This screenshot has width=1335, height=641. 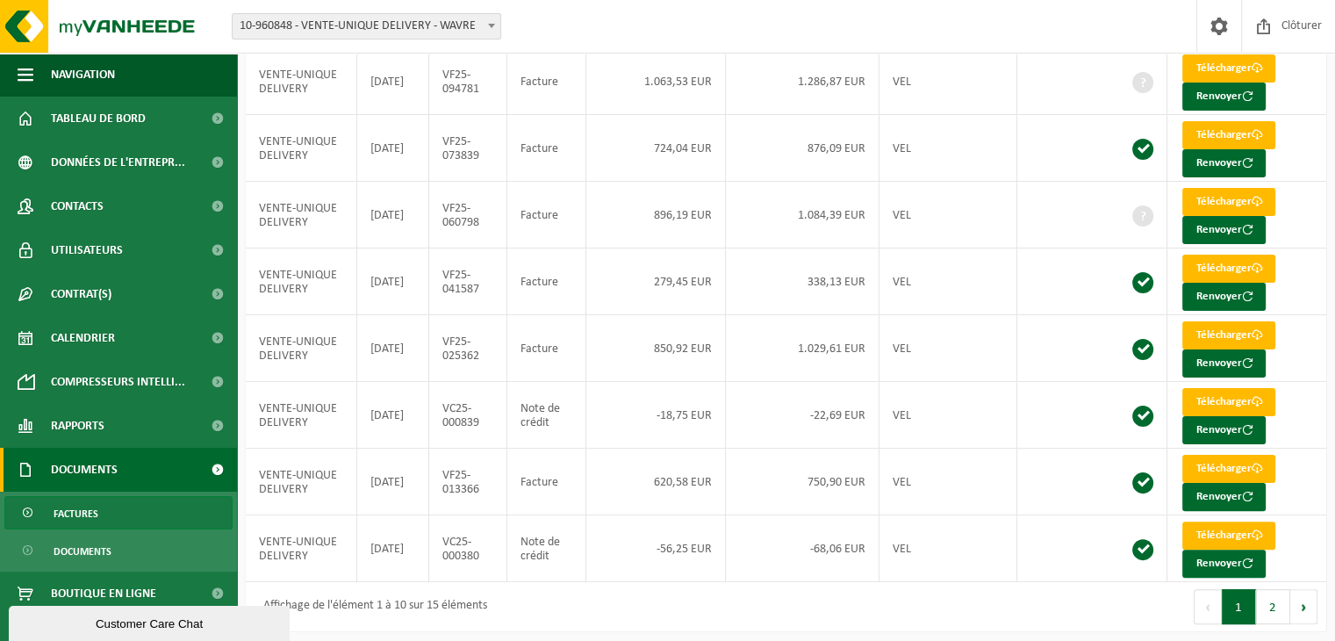 I want to click on span: Données de l'entrepr..., so click(x=118, y=162).